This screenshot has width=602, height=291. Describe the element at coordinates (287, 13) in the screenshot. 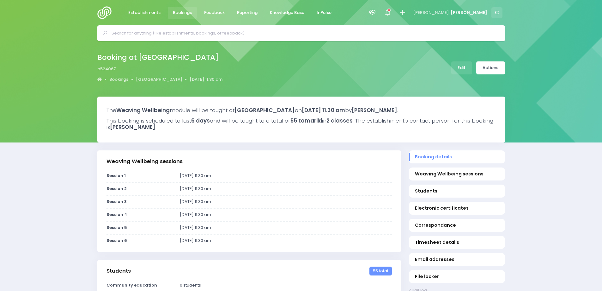

I see `span: Knowledge Base` at that location.